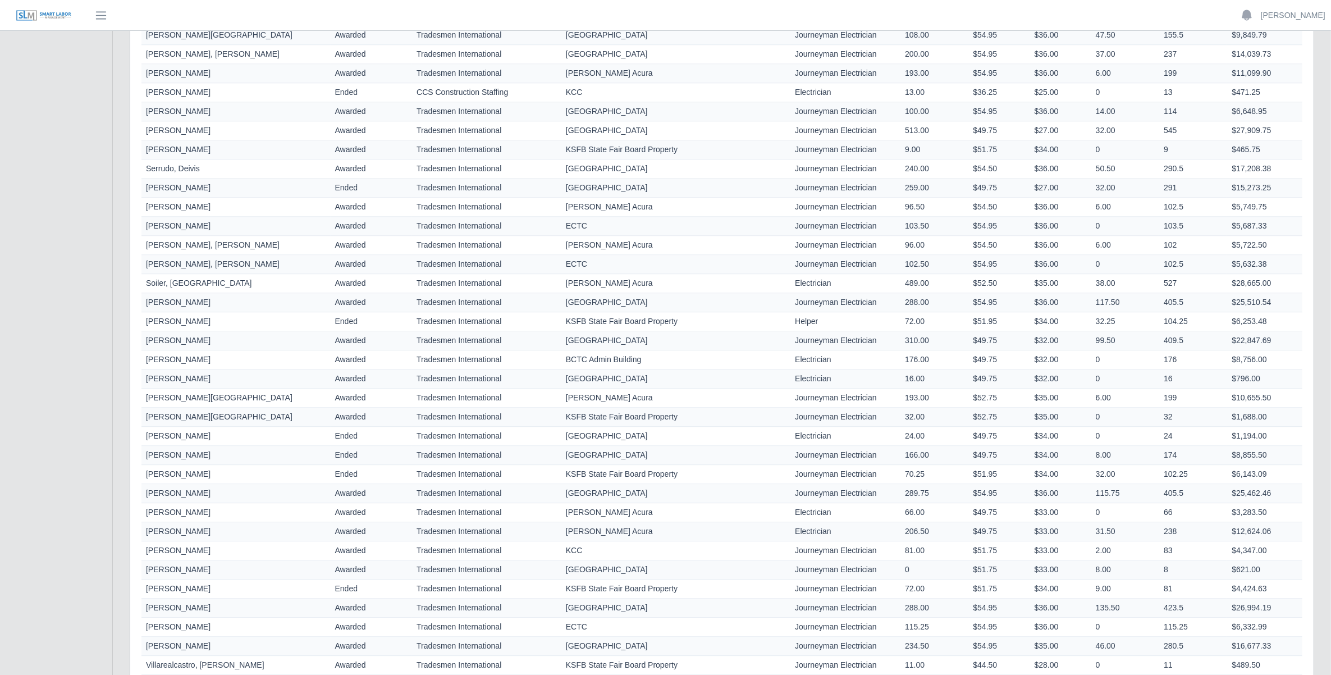 The width and height of the screenshot is (1331, 675). What do you see at coordinates (1193, 35) in the screenshot?
I see `td: 155.5` at bounding box center [1193, 35].